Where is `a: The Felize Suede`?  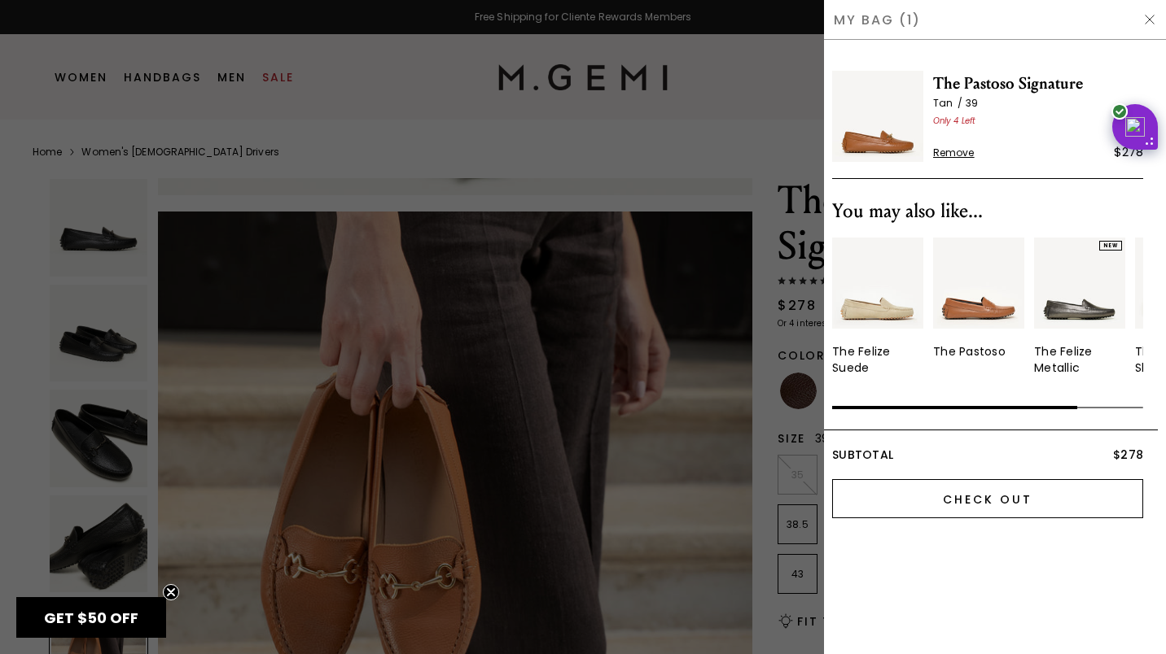 a: The Felize Suede is located at coordinates (877, 307).